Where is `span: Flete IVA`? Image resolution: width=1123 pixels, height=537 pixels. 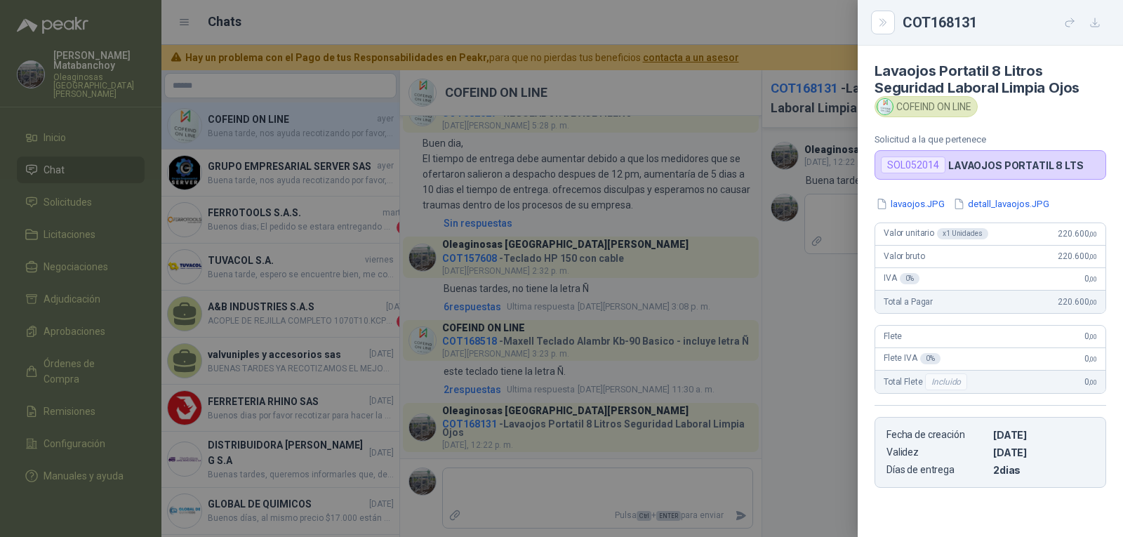 span: Flete IVA is located at coordinates (912, 359).